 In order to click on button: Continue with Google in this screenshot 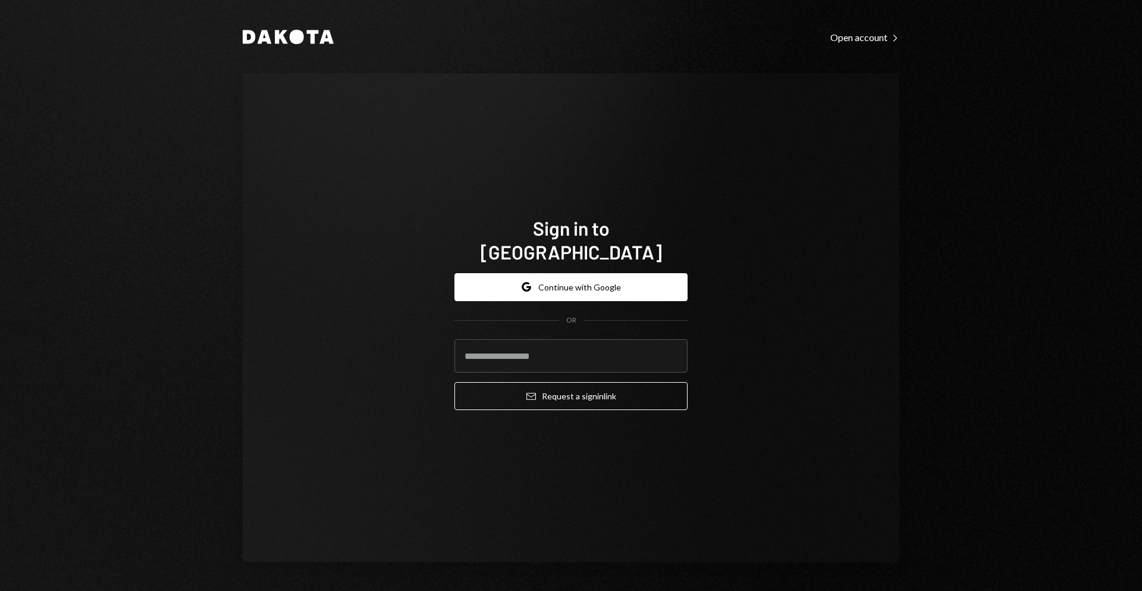, I will do `click(571, 287)`.